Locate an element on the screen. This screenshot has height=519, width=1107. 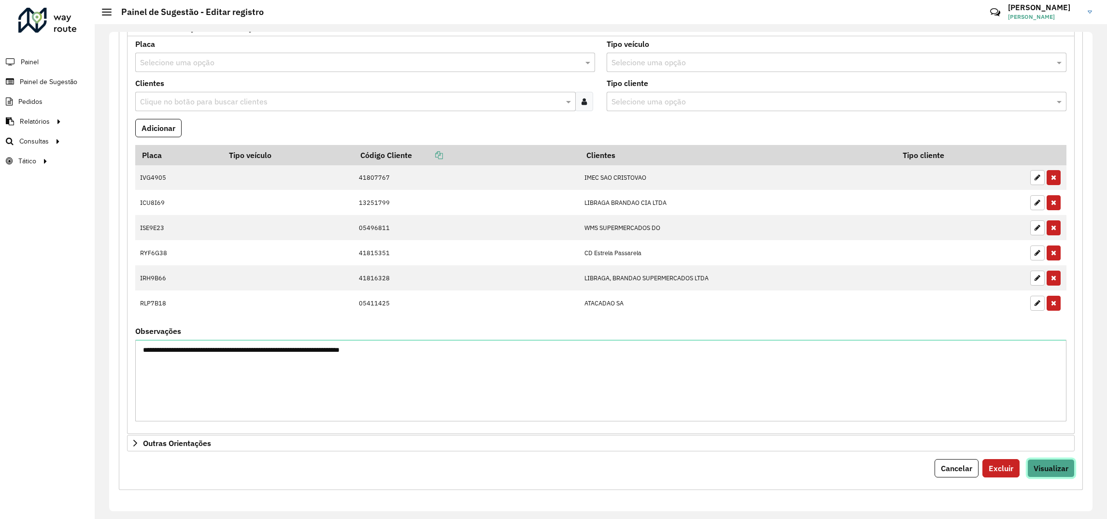
td: CD Estrela Passarela is located at coordinates (738, 253).